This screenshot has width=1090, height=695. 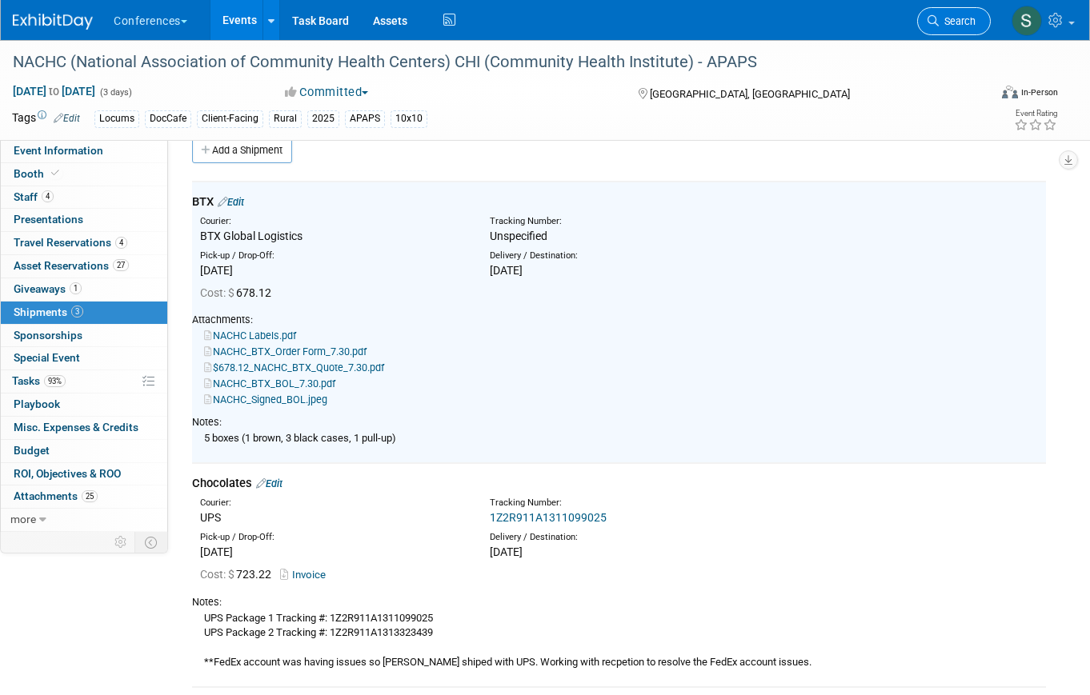 What do you see at coordinates (957, 21) in the screenshot?
I see `span: Search` at bounding box center [957, 21].